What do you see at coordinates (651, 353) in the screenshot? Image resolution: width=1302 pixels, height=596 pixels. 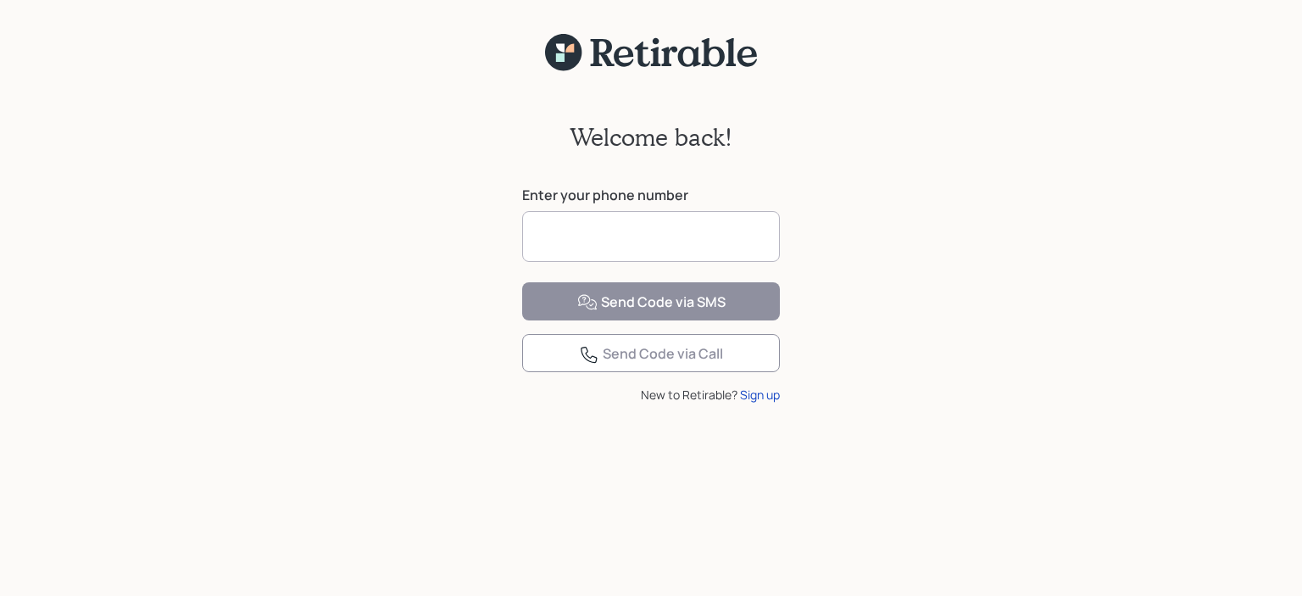 I see `button: Send Code via Call` at bounding box center [651, 353].